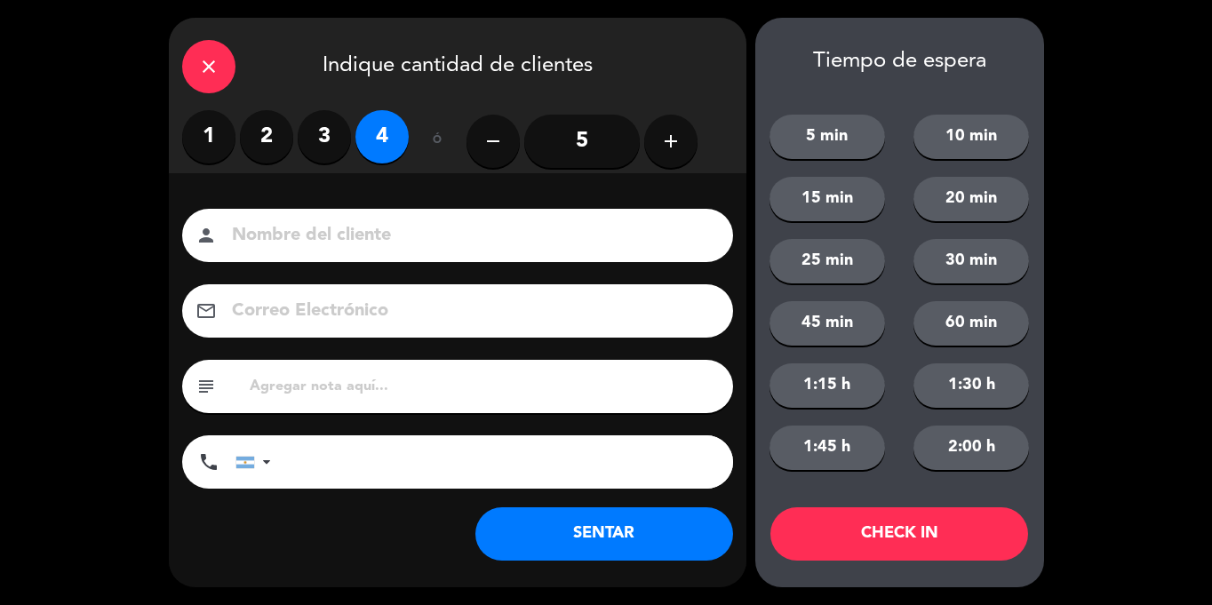 The height and width of the screenshot is (605, 1212). Describe the element at coordinates (209, 67) in the screenshot. I see `i: close` at that location.